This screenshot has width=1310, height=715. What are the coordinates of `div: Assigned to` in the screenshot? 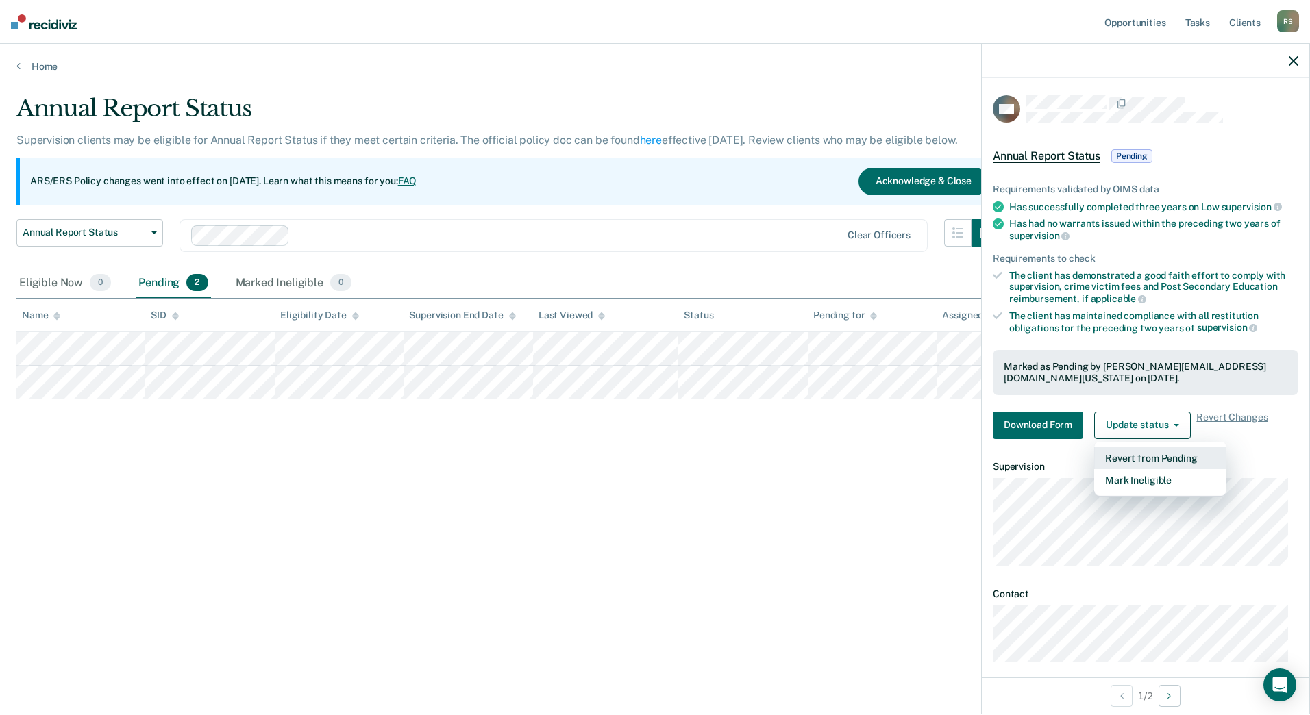 It's located at (974, 315).